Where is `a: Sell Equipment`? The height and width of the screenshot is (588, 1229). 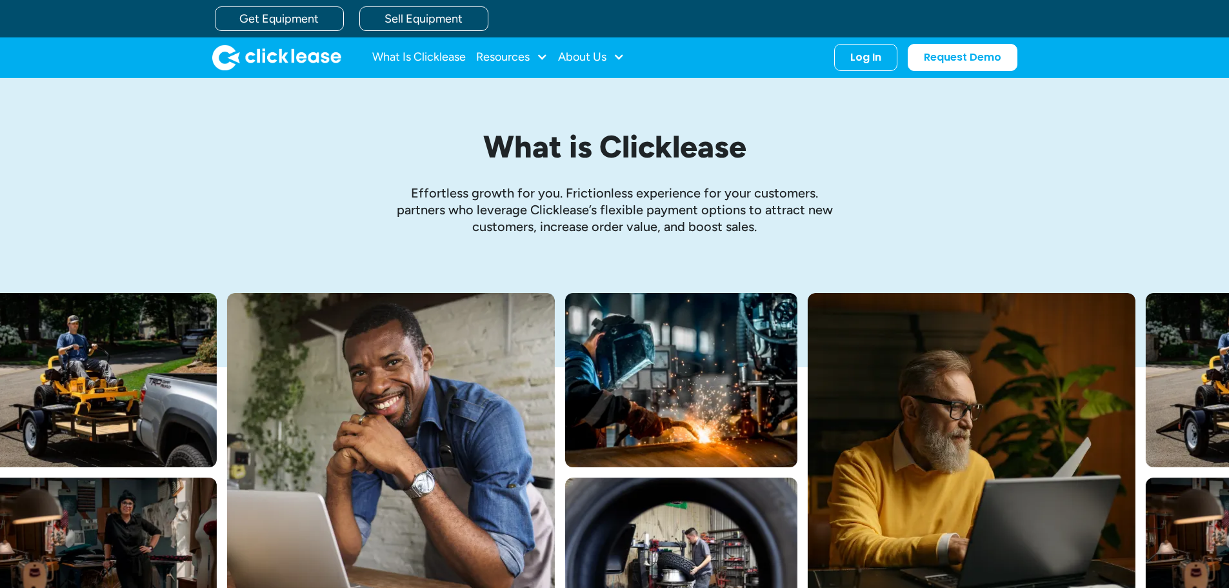 a: Sell Equipment is located at coordinates (424, 19).